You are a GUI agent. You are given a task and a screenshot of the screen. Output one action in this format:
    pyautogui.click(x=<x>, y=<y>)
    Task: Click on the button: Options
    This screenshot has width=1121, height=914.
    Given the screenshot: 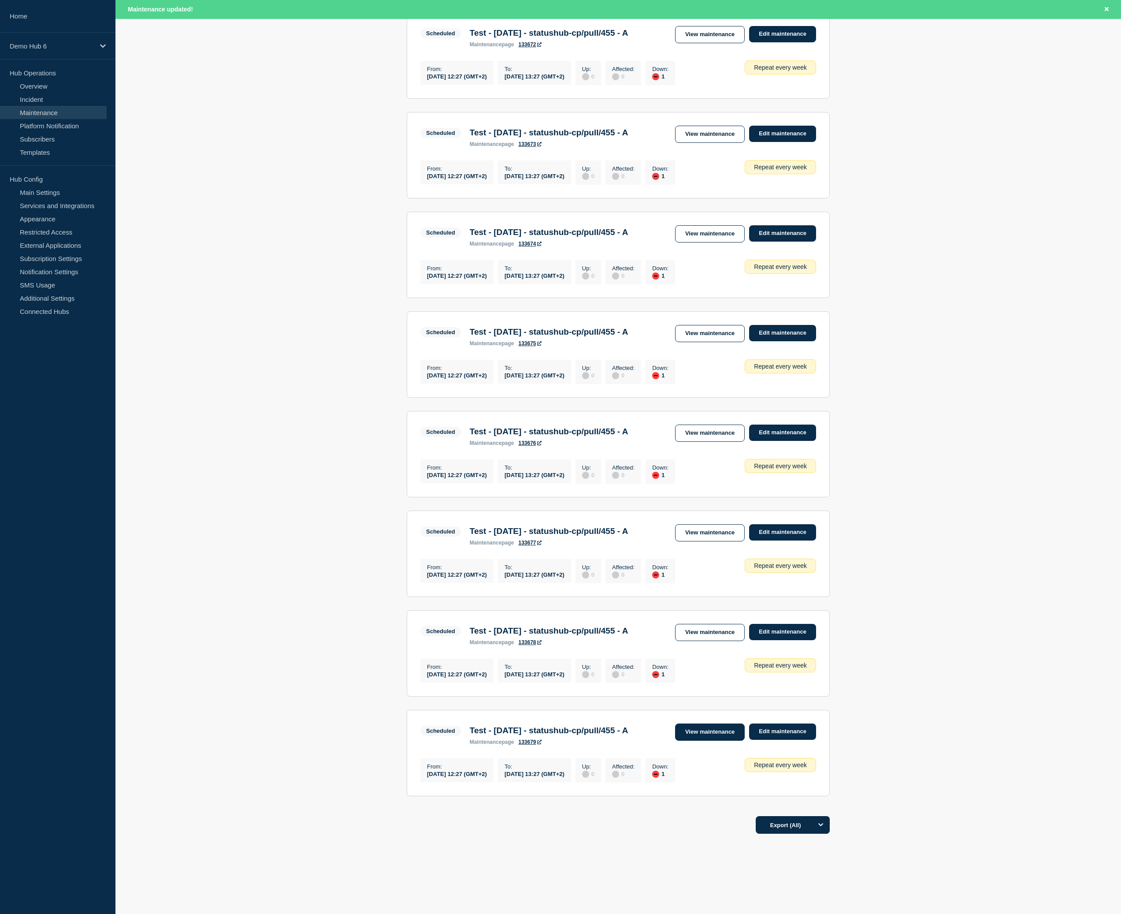 What is the action you would take?
    pyautogui.click(x=821, y=825)
    